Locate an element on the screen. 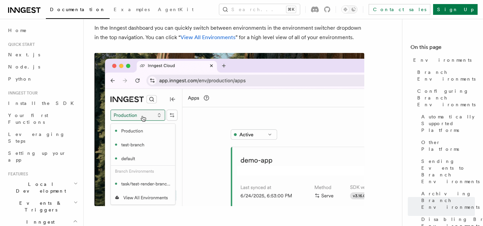  a: Branch Environments is located at coordinates (445, 76).